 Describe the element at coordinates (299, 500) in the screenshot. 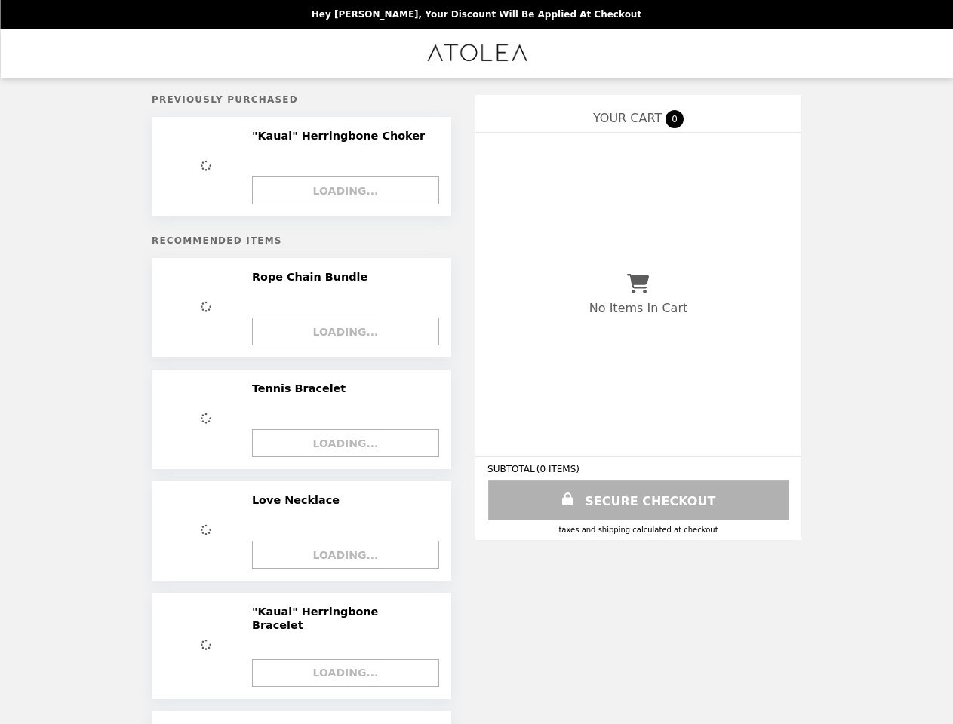

I see `h2: Love Necklace` at that location.